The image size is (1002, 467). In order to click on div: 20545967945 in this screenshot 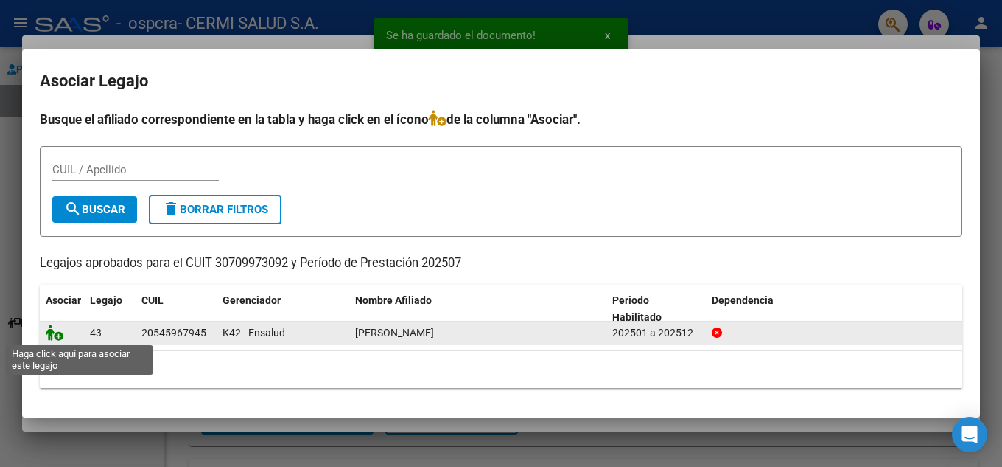, I will do `click(174, 332)`.